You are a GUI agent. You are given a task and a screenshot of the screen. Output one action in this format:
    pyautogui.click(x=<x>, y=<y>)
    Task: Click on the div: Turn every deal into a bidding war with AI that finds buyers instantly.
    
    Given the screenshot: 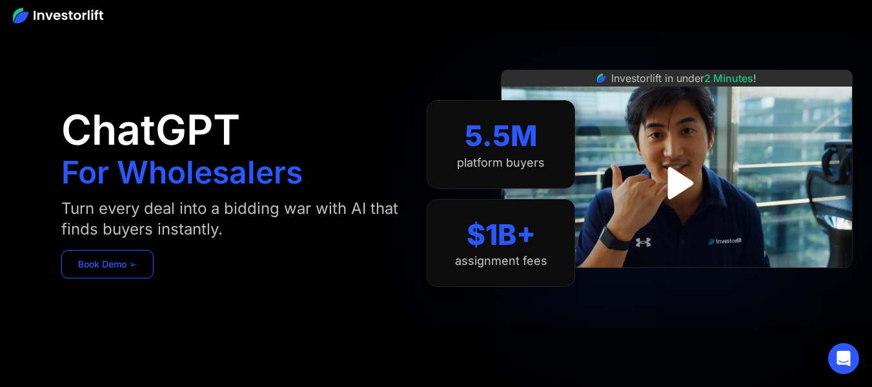 What is the action you would take?
    pyautogui.click(x=231, y=219)
    